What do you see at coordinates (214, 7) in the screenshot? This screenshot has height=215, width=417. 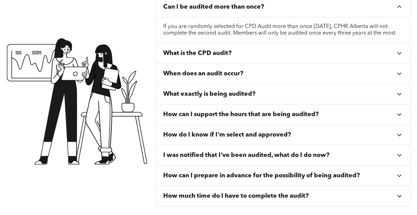 I see `h3: Can I be audited more than once?` at bounding box center [214, 7].